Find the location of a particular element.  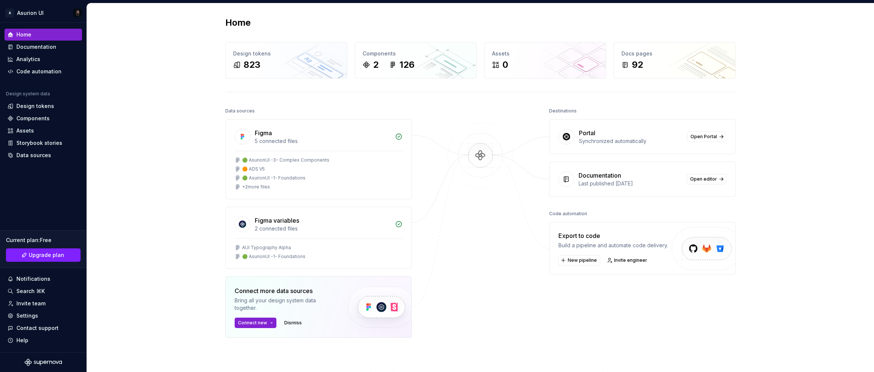

a: Upgrade plan is located at coordinates (43, 255).